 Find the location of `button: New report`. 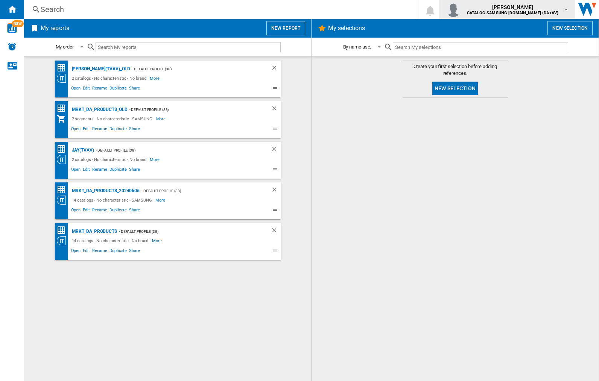

button: New report is located at coordinates (286, 28).